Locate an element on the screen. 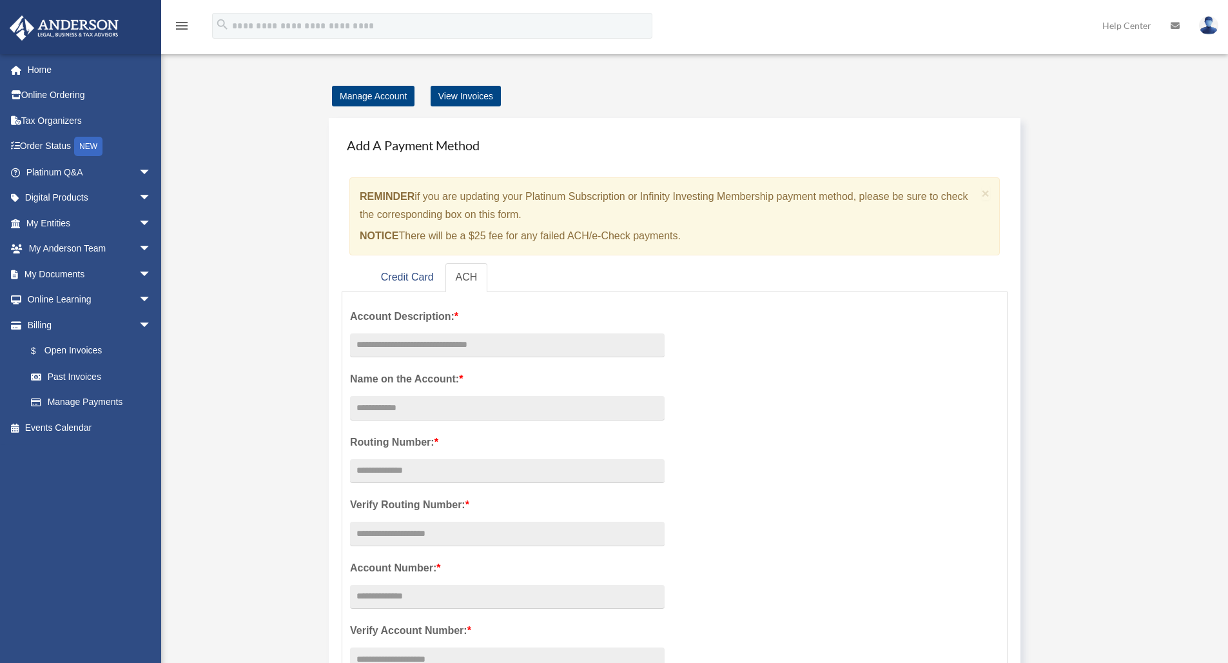  a: Online Learningarrow_drop_down is located at coordinates (90, 300).